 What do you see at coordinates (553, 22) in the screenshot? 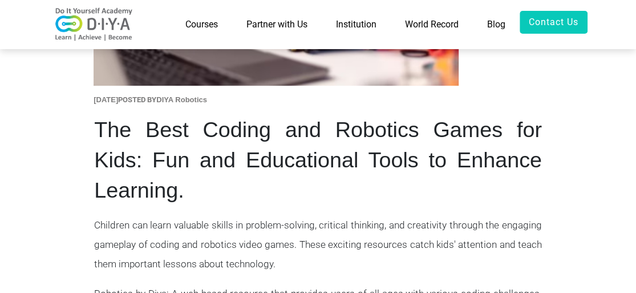
I see `a: Contact Us` at bounding box center [553, 22].